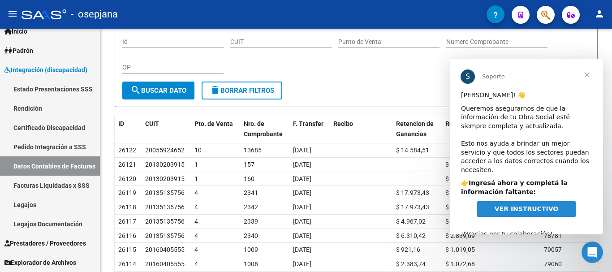  I want to click on mat-icon: menu, so click(13, 14).